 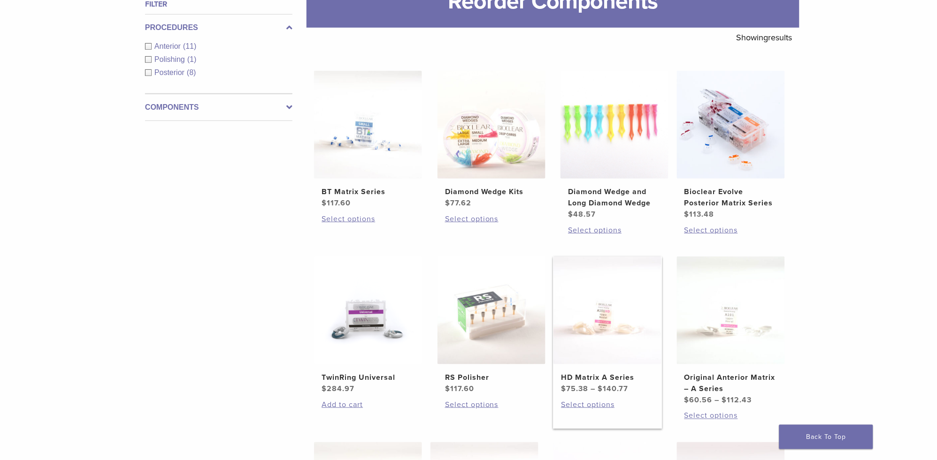 What do you see at coordinates (574, 389) in the screenshot?
I see `bdi: 75.38` at bounding box center [574, 389].